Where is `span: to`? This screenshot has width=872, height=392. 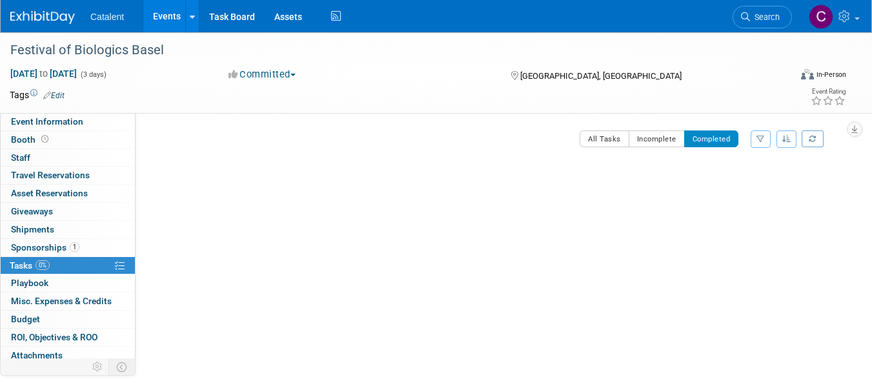 span: to is located at coordinates (43, 74).